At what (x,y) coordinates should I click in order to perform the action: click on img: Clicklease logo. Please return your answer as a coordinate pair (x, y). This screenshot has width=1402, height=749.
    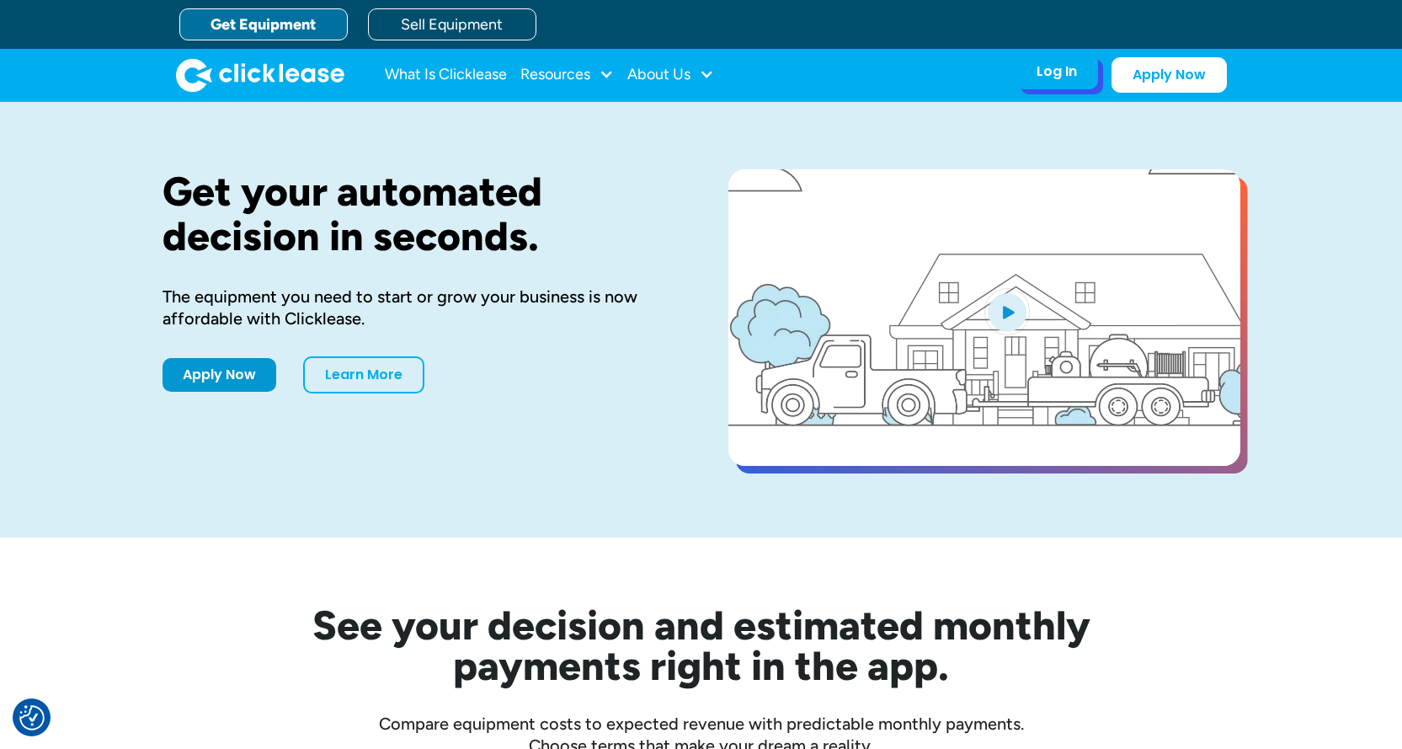
    Looking at the image, I should click on (260, 75).